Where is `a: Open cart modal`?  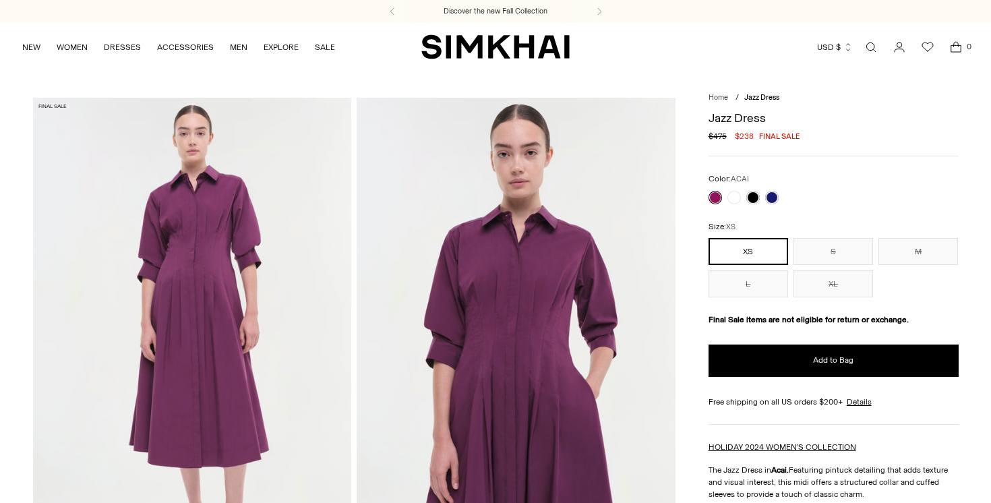
a: Open cart modal is located at coordinates (956, 47).